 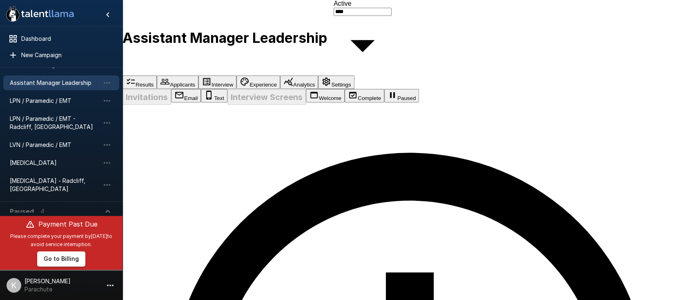 I want to click on b: Invitations, so click(x=147, y=97).